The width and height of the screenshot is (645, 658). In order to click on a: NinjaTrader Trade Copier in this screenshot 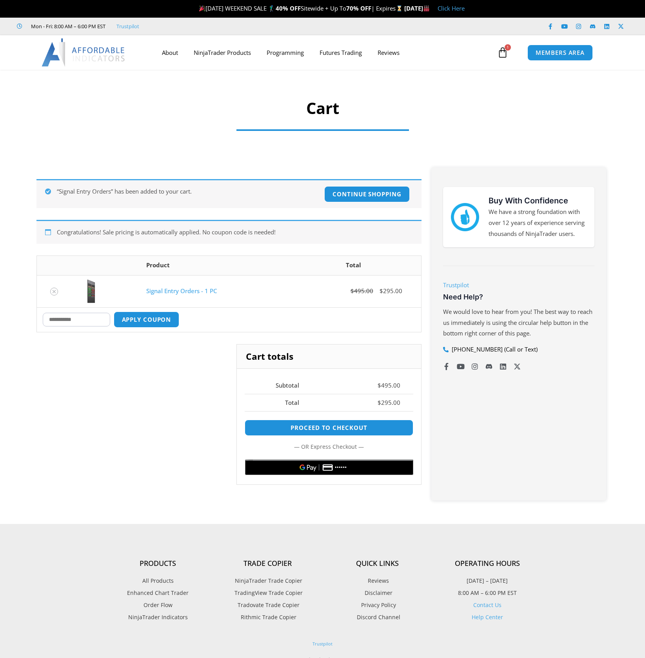, I will do `click(268, 581)`.